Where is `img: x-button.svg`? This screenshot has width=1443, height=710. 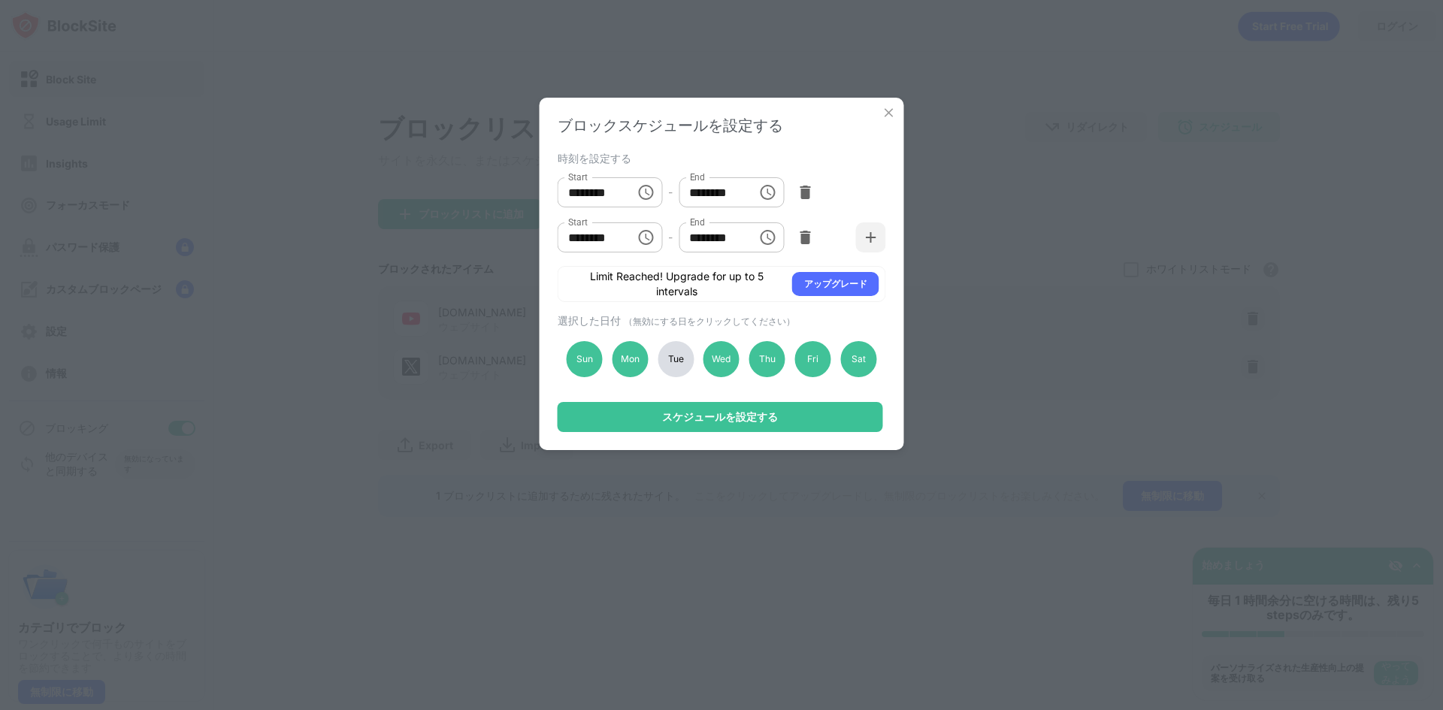
img: x-button.svg is located at coordinates (889, 113).